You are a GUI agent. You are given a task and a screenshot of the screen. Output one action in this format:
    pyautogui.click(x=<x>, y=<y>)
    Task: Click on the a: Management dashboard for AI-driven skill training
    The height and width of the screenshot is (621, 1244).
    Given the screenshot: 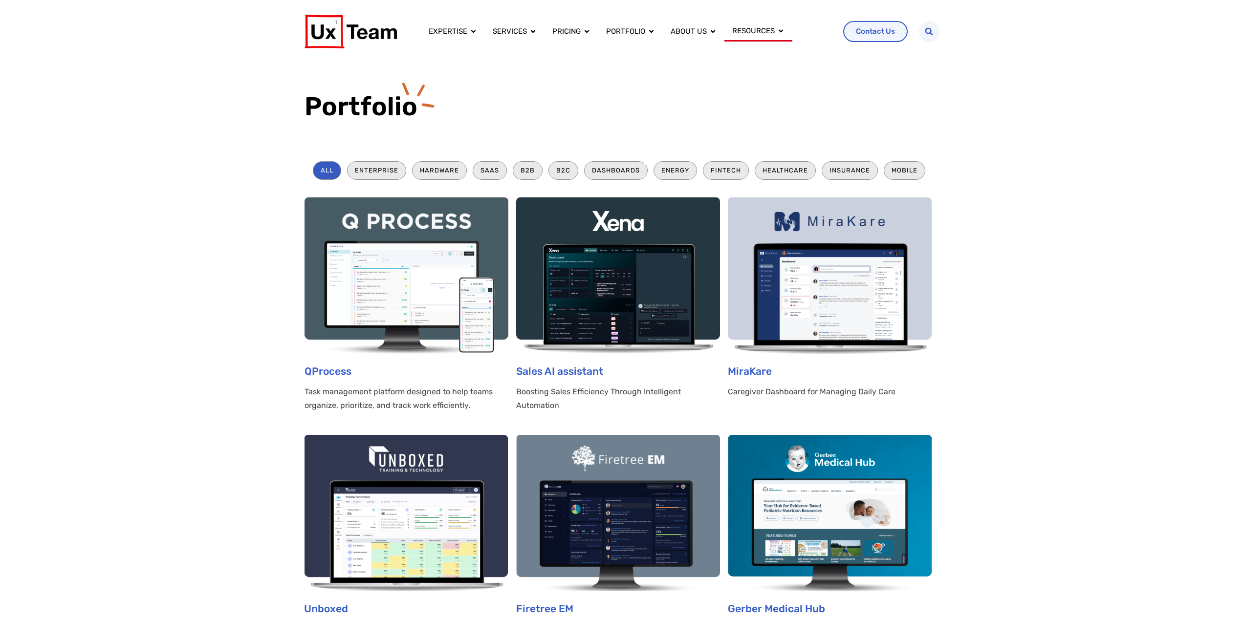 What is the action you would take?
    pyautogui.click(x=406, y=513)
    